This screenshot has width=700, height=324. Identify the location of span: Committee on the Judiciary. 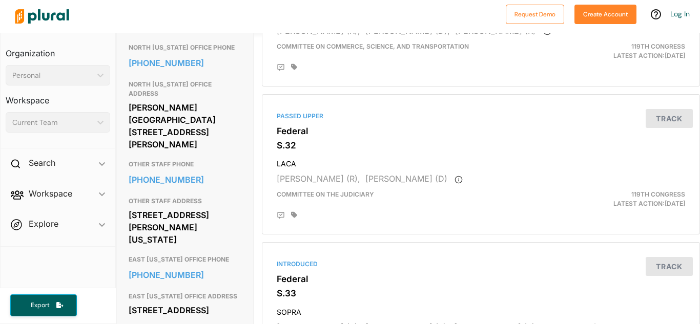
(325, 194).